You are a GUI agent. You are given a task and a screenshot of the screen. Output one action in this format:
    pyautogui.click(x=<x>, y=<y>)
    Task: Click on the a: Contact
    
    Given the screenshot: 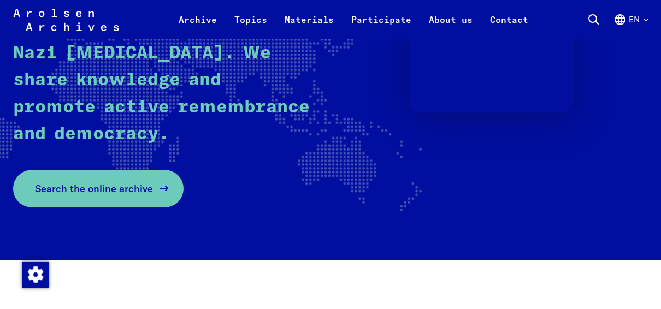 What is the action you would take?
    pyautogui.click(x=509, y=26)
    